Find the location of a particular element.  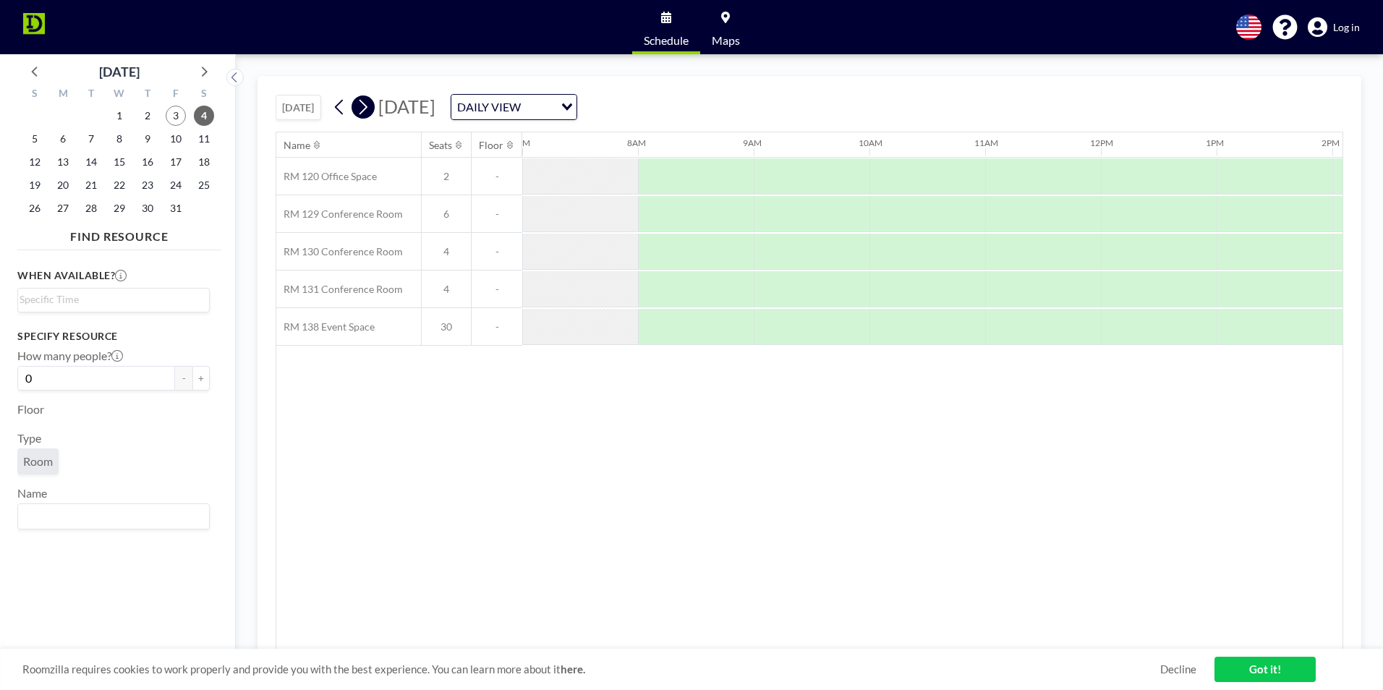

span: RM 120 Office Space is located at coordinates (326, 176).